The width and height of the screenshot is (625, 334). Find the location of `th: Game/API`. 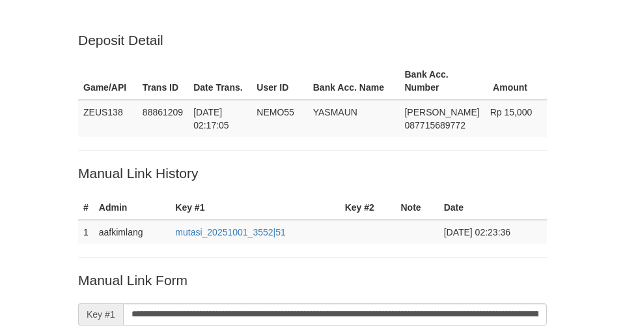

th: Game/API is located at coordinates (107, 81).